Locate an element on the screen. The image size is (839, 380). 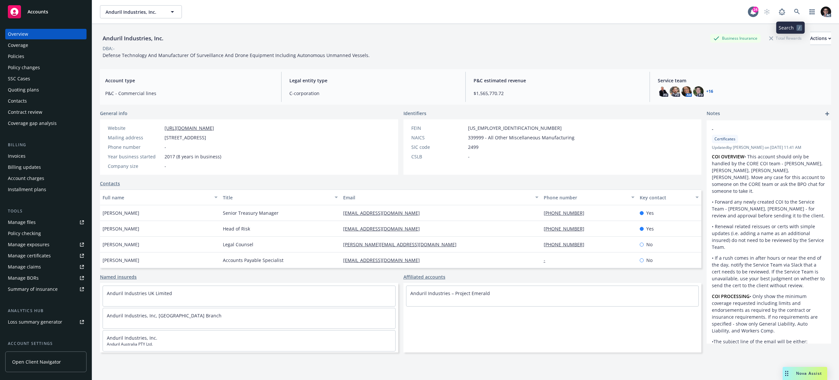
div: Business Insurance is located at coordinates (735, 38).